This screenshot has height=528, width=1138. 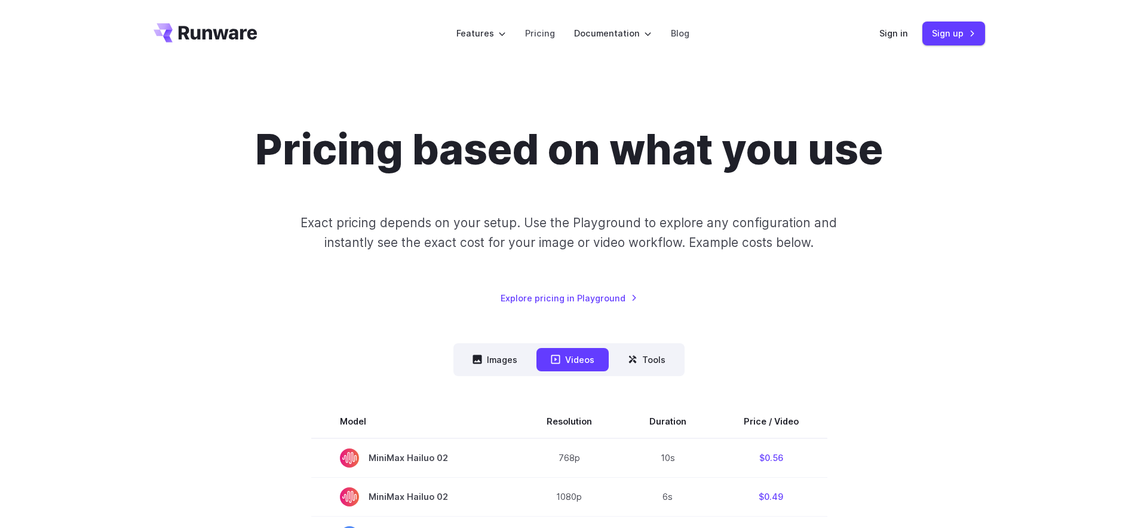 I want to click on a: Pricing, so click(x=540, y=33).